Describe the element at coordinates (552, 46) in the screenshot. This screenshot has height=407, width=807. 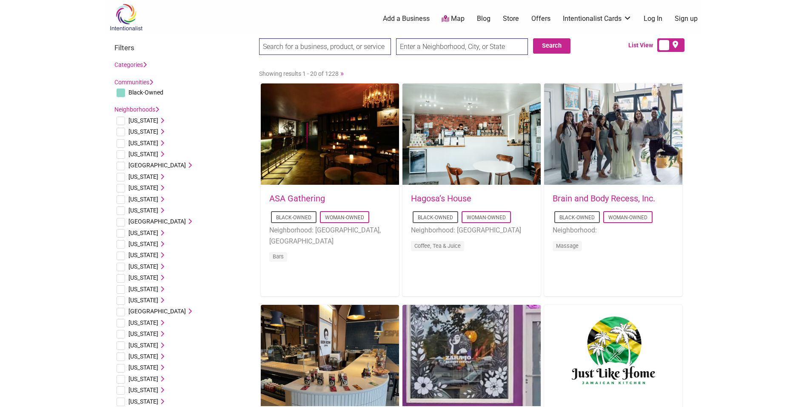
I see `button: Search` at that location.